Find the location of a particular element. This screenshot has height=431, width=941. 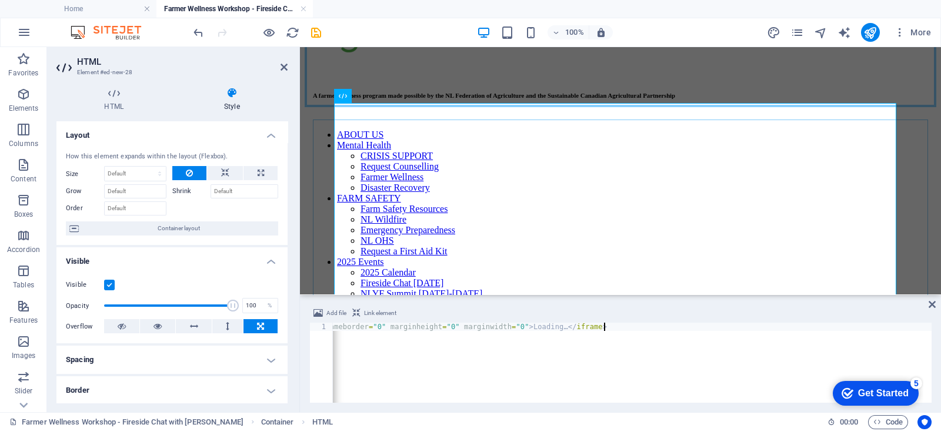

label: Opacity is located at coordinates (85, 305).